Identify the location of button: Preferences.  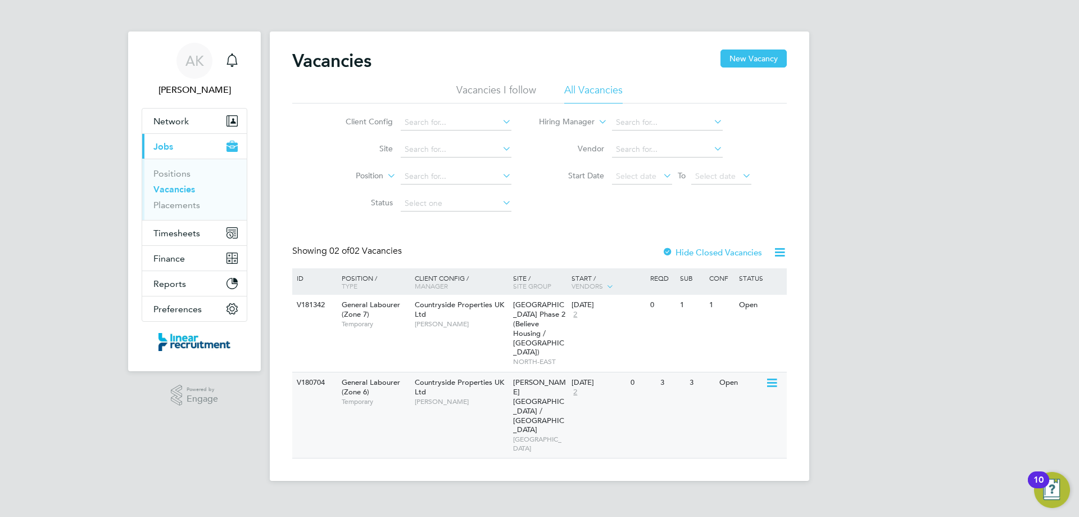
(195, 309).